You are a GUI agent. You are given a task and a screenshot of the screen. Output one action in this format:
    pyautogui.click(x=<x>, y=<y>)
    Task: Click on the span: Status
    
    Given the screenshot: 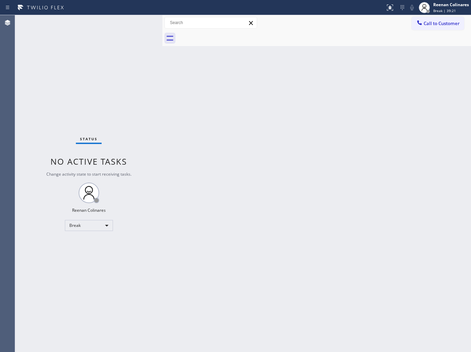 What is the action you would take?
    pyautogui.click(x=89, y=139)
    